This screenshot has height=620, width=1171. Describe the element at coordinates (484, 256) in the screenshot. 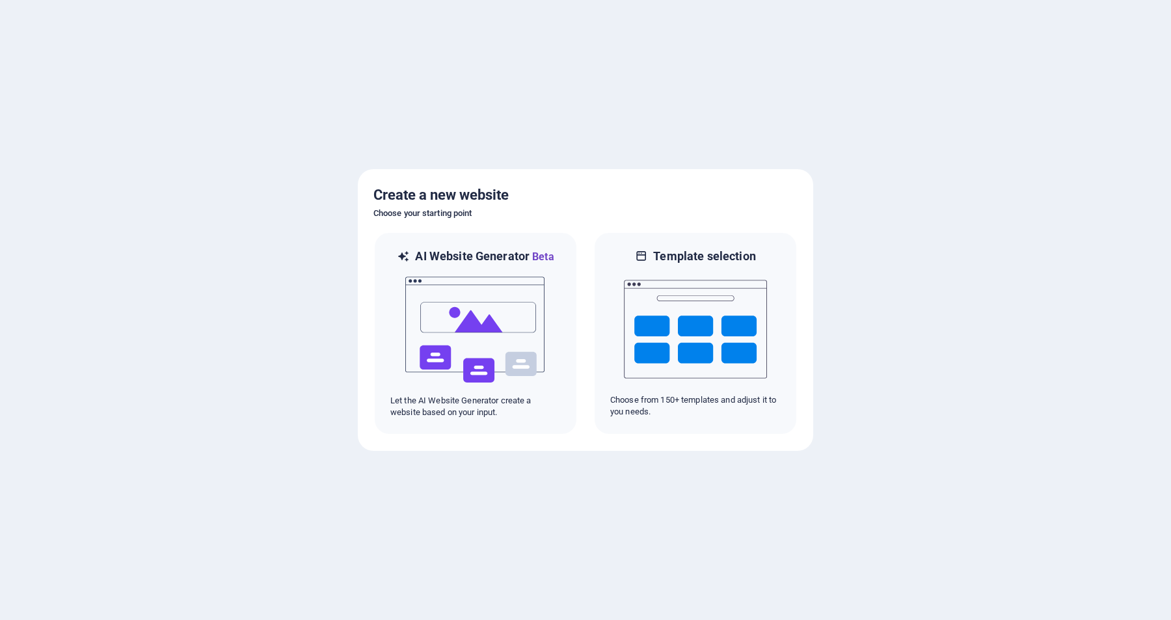

I see `h6: AI Website Generator` at that location.